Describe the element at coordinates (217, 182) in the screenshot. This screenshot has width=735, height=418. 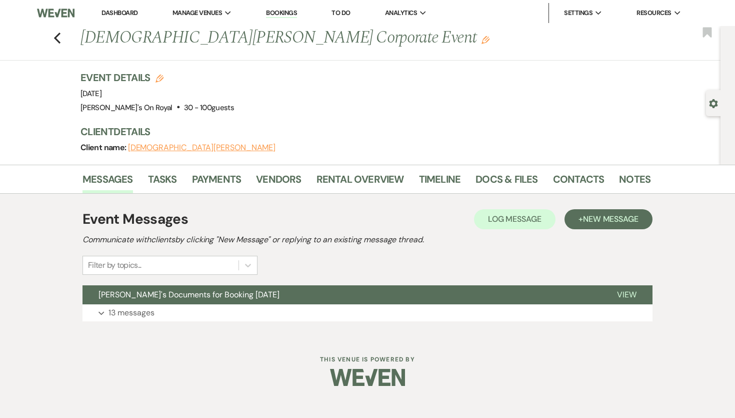
I see `a: Payments` at that location.